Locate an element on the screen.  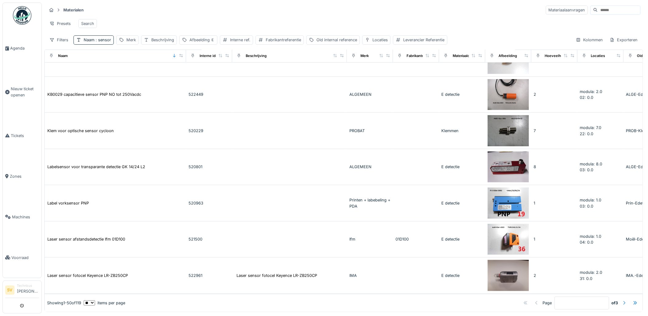
img: Badge_color-CXgf-gQk.svg is located at coordinates (22, 15).